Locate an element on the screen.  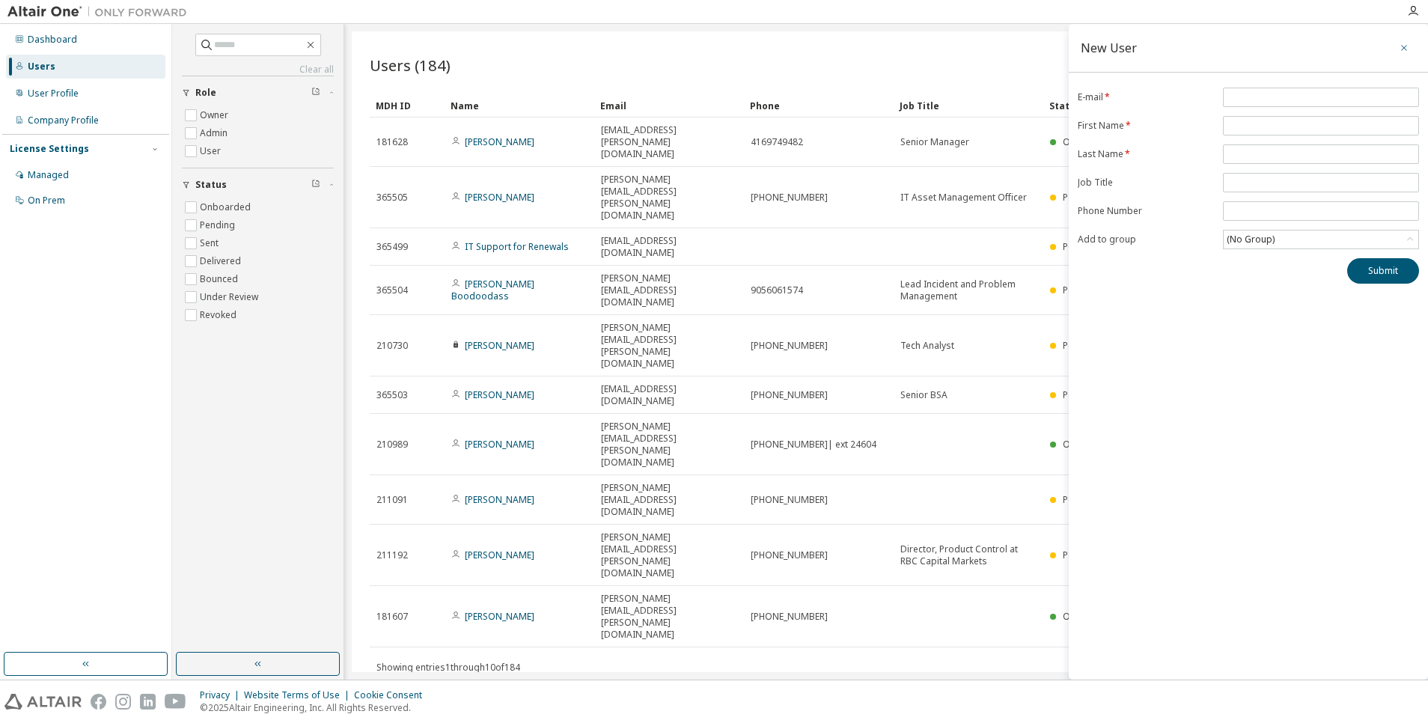
span: Status is located at coordinates (211, 185).